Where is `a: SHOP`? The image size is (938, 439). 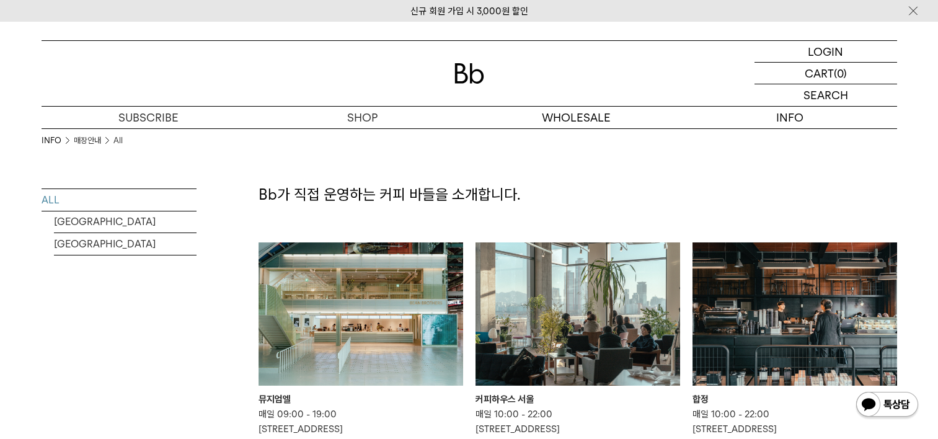 a: SHOP is located at coordinates (362, 117).